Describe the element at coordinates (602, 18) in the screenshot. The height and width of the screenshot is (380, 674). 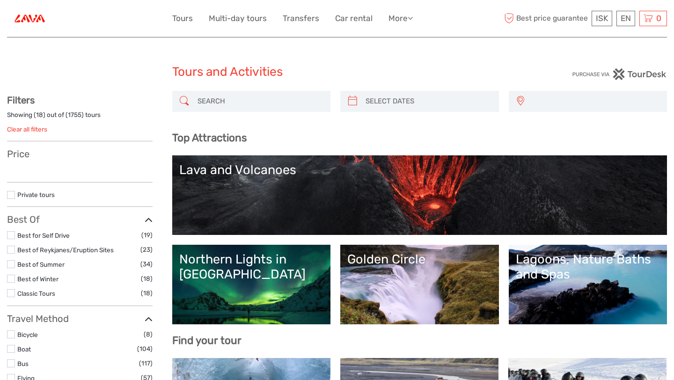
I see `span: ISK` at that location.